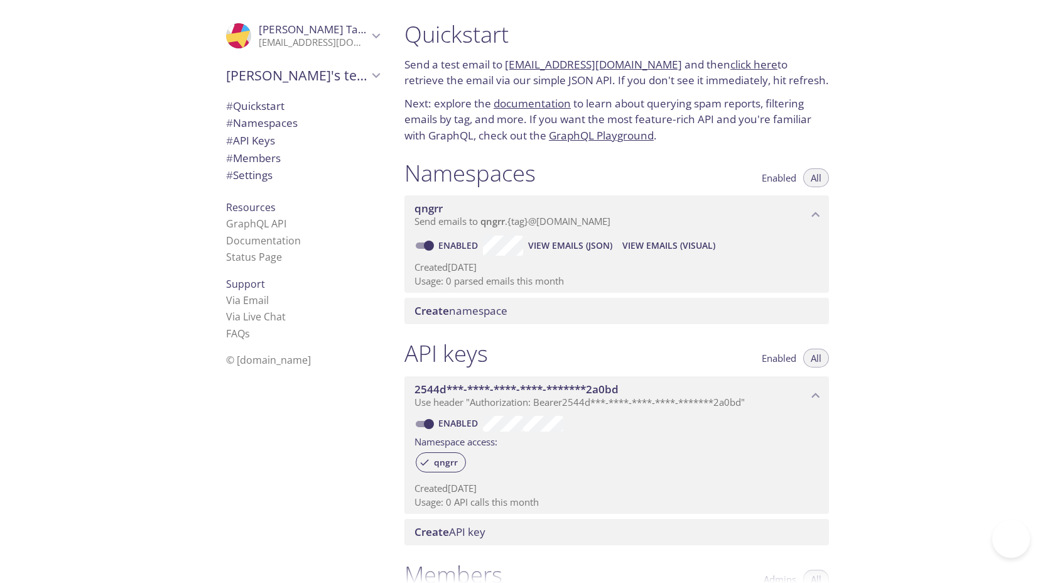 This screenshot has width=1055, height=583. What do you see at coordinates (617, 34) in the screenshot?
I see `h1: Quickstart` at bounding box center [617, 34].